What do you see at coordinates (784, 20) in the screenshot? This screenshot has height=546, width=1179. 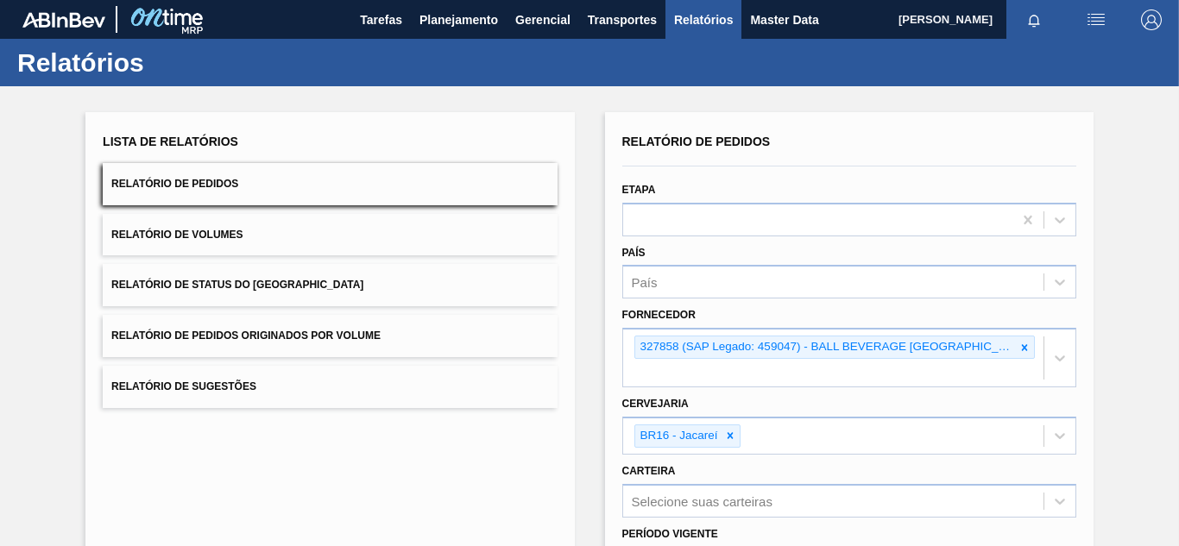 I see `span: Master Data` at bounding box center [784, 20].